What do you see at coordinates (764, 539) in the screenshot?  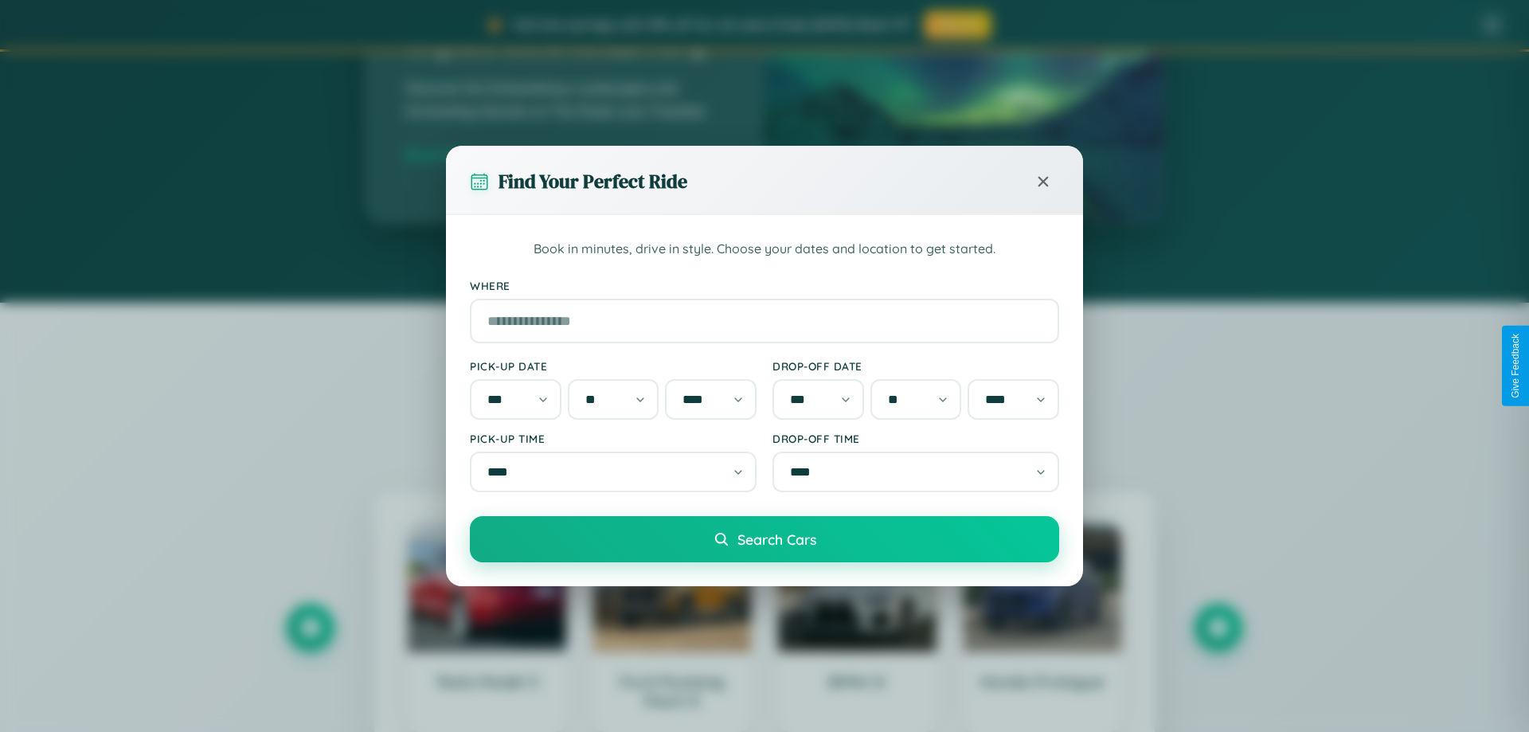 I see `button: Search Cars` at bounding box center [764, 539].